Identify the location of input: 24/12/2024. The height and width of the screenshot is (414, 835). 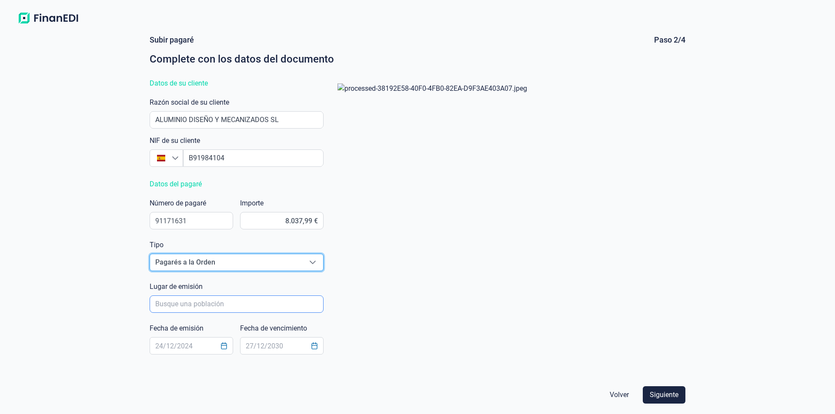
(191, 346).